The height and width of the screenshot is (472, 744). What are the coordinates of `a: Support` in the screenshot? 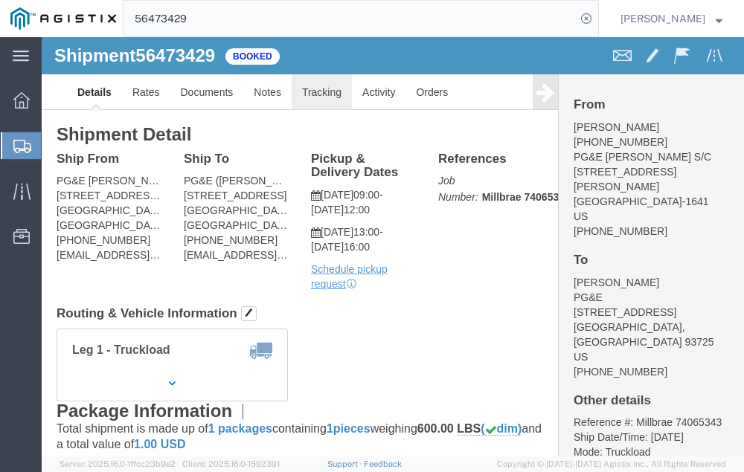 It's located at (346, 464).